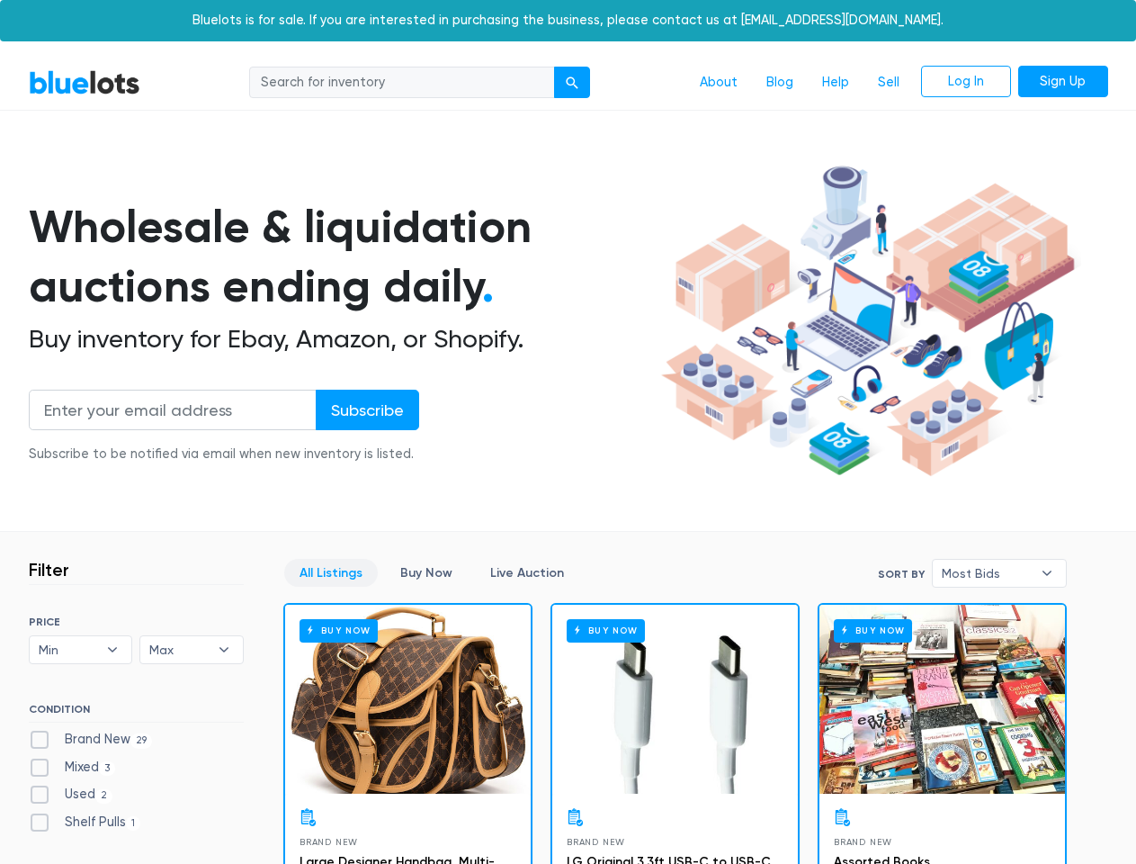  What do you see at coordinates (402, 83) in the screenshot?
I see `input: Search for inventory` at bounding box center [402, 83].